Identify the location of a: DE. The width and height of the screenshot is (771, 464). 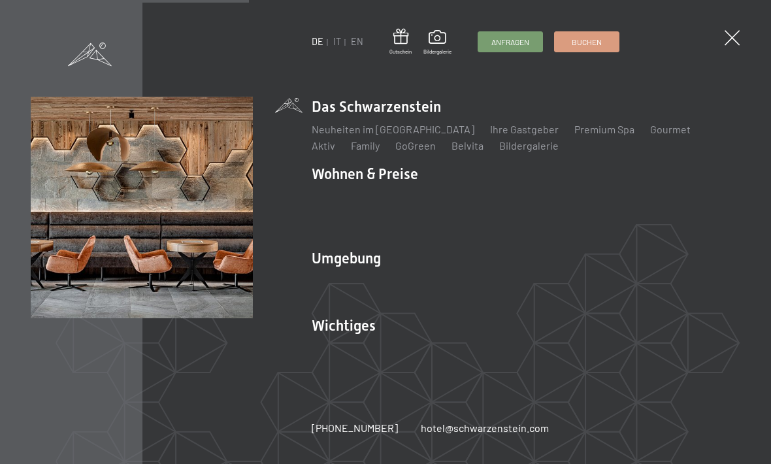
(317, 41).